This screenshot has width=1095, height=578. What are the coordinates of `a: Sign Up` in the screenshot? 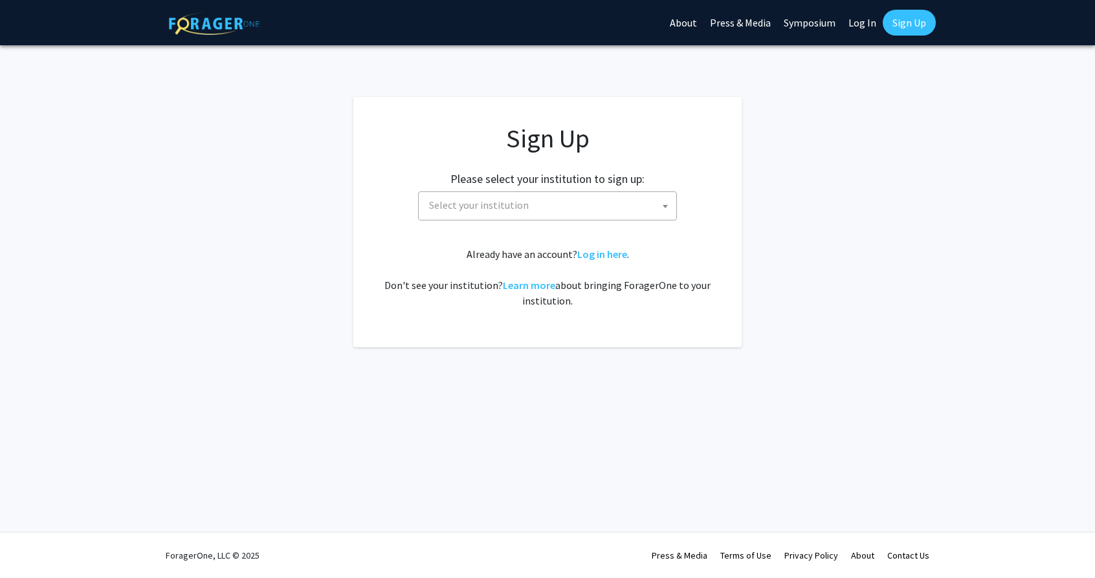 It's located at (909, 23).